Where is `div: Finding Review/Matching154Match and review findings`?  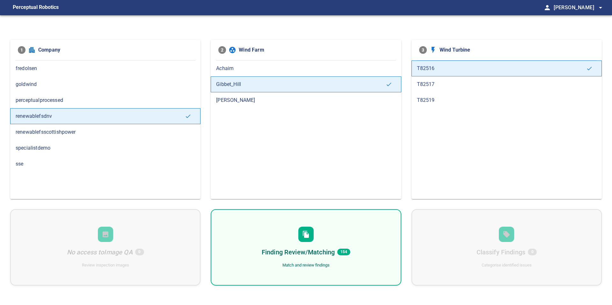
div: Finding Review/Matching154Match and review findings is located at coordinates (306, 248).